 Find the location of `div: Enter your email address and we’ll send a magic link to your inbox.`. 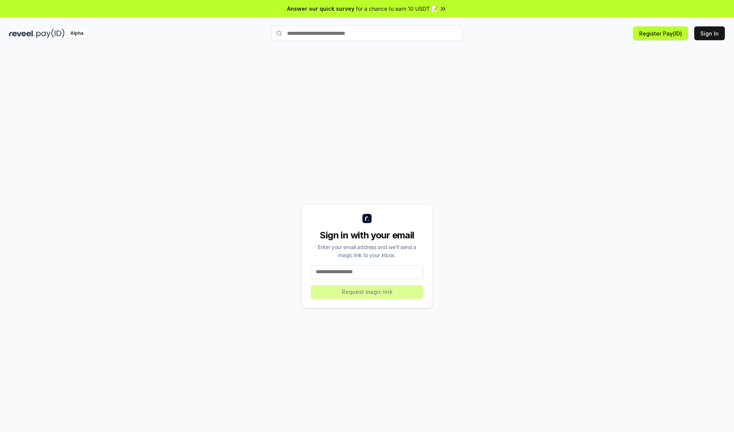

div: Enter your email address and we’ll send a magic link to your inbox. is located at coordinates (367, 251).